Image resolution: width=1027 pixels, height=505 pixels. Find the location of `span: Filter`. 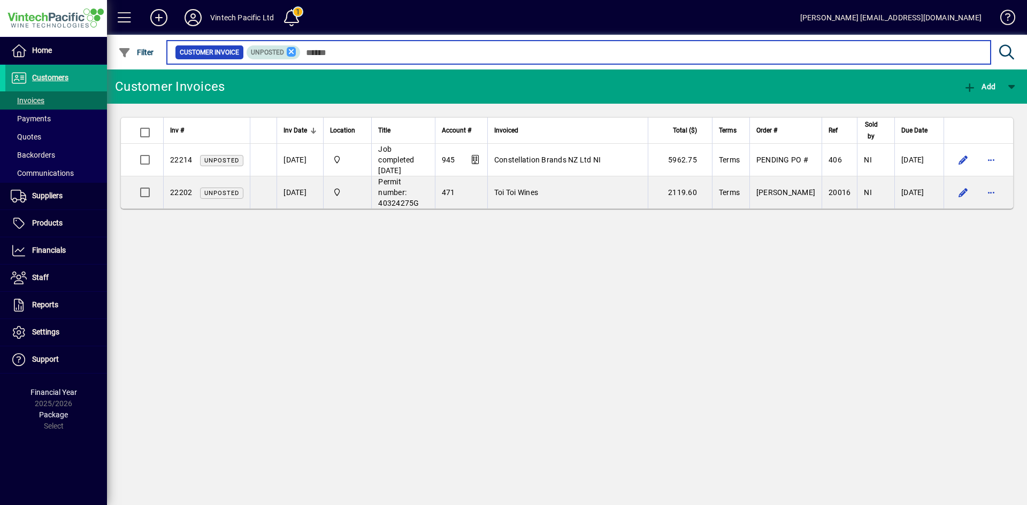

span: Filter is located at coordinates (136, 52).